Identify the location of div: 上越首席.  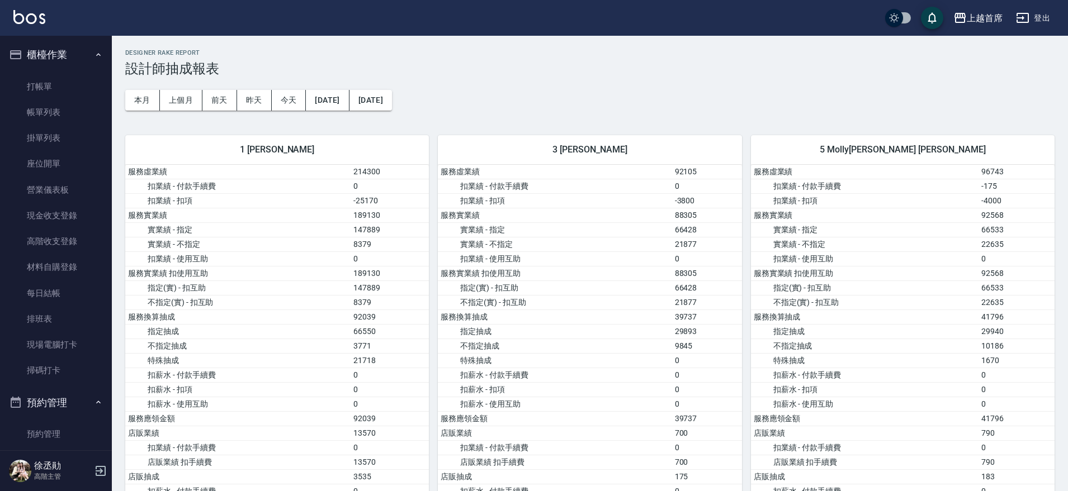
(985, 18).